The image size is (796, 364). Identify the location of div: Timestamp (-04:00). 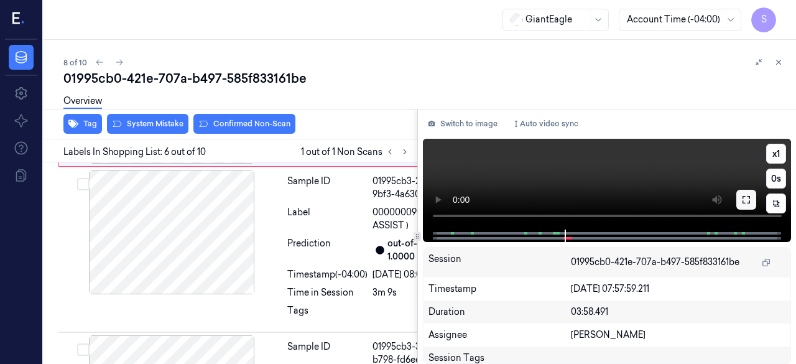
(327, 274).